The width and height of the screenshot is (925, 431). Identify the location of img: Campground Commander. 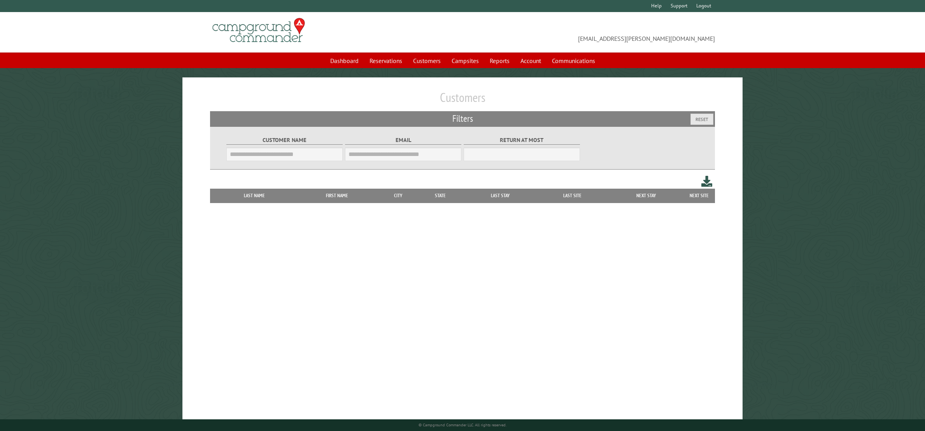
(259, 30).